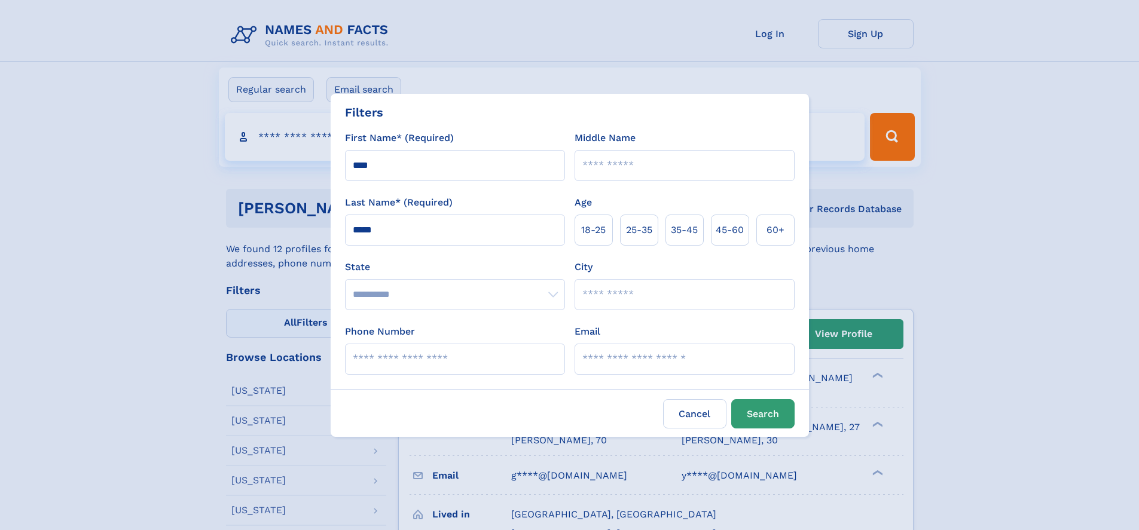 This screenshot has height=530, width=1139. I want to click on label: Phone Number, so click(380, 332).